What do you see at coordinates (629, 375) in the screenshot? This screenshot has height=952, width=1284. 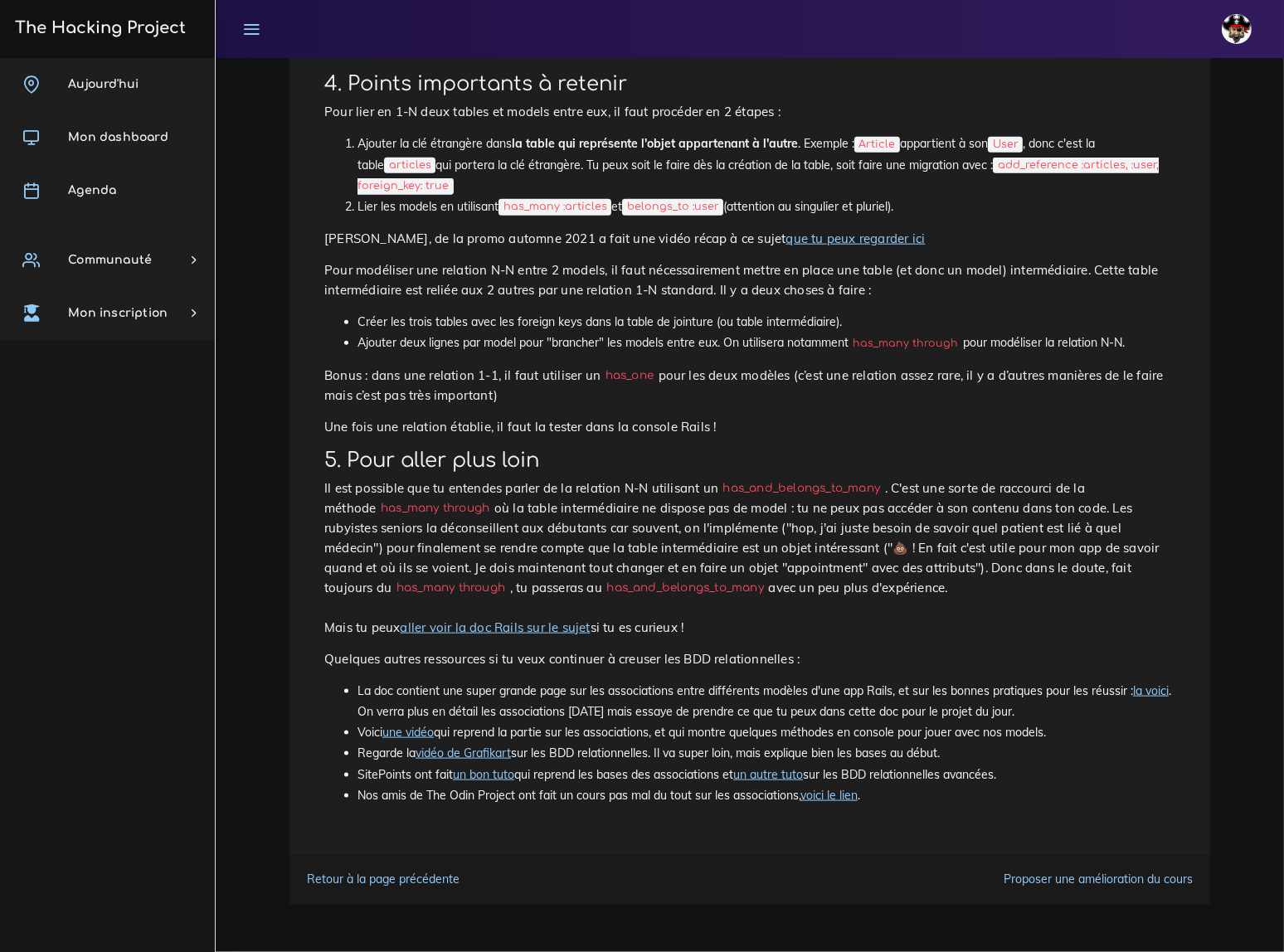 I see `code: has_one` at bounding box center [629, 375].